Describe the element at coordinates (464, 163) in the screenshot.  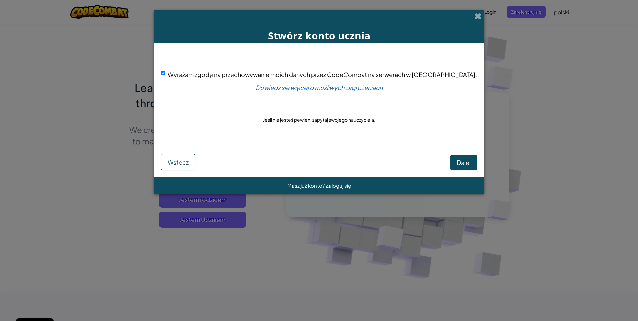
I see `button: Dalej` at that location.